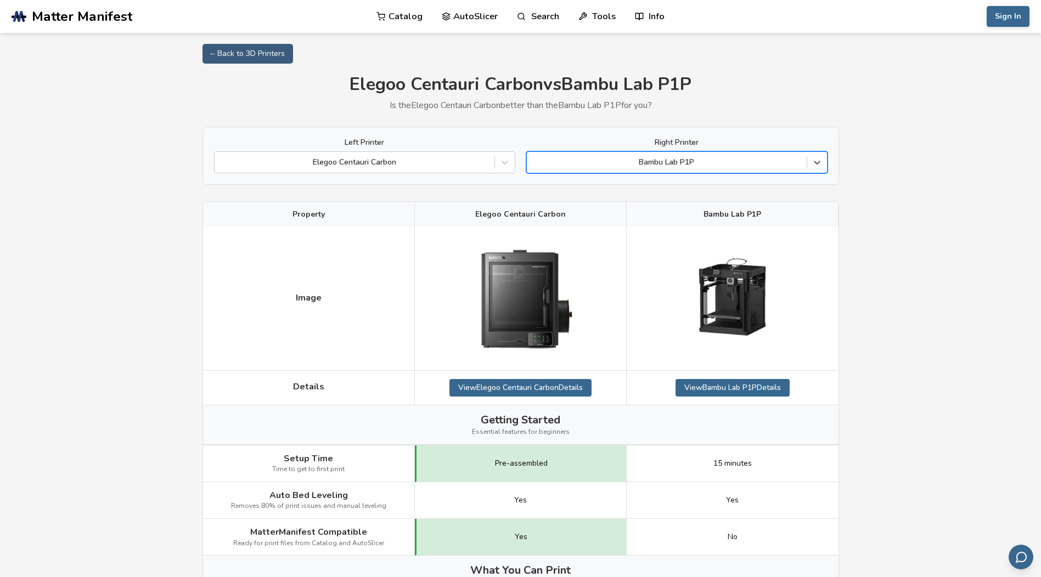 The width and height of the screenshot is (1041, 577). Describe the element at coordinates (520, 214) in the screenshot. I see `span: Elegoo Centauri Carbon` at that location.